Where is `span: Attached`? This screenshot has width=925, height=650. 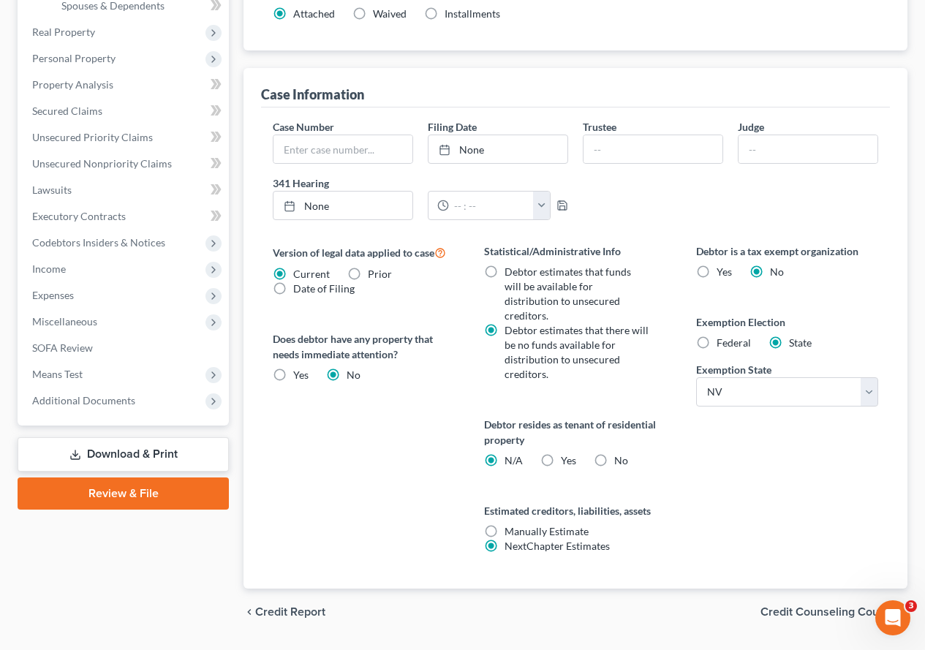
span: Attached is located at coordinates (314, 13).